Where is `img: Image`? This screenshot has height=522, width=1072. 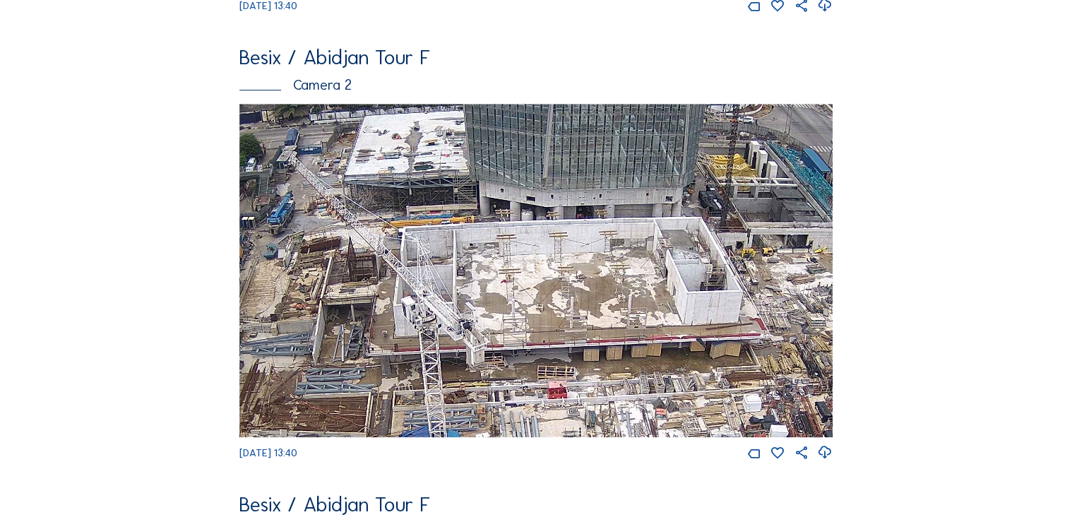 img: Image is located at coordinates (535, 271).